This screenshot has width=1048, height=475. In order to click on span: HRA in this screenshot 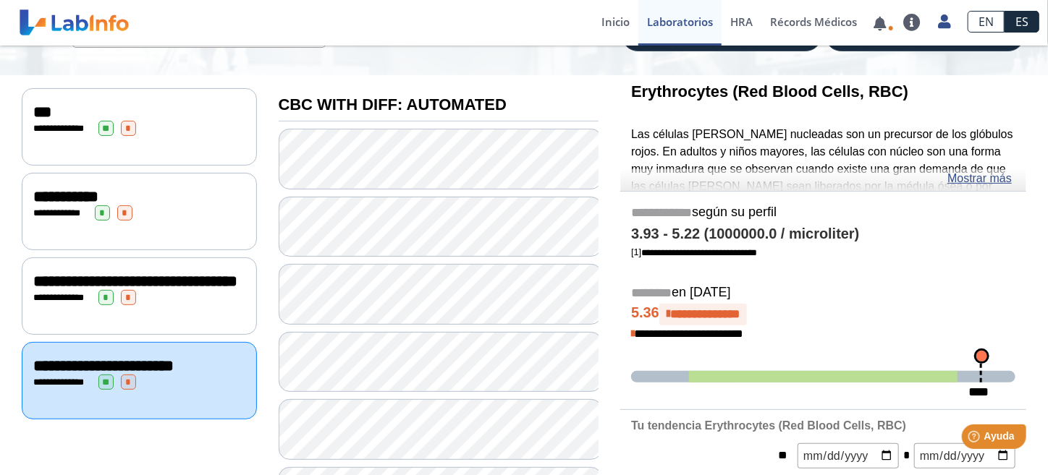, I will do `click(741, 22)`.